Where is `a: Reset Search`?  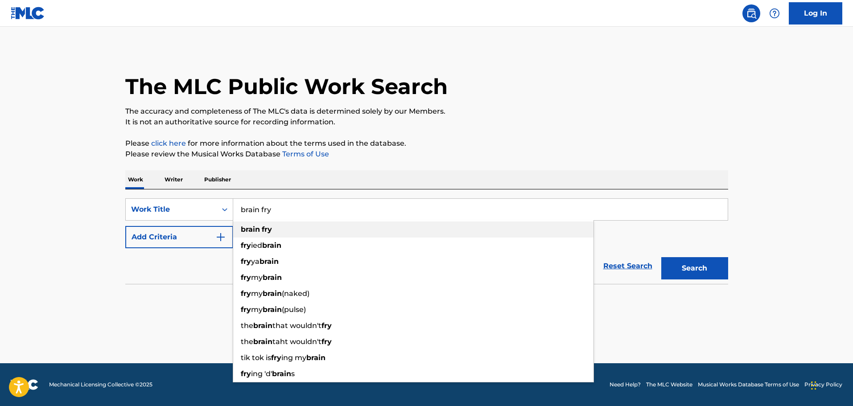
a: Reset Search is located at coordinates (628, 266).